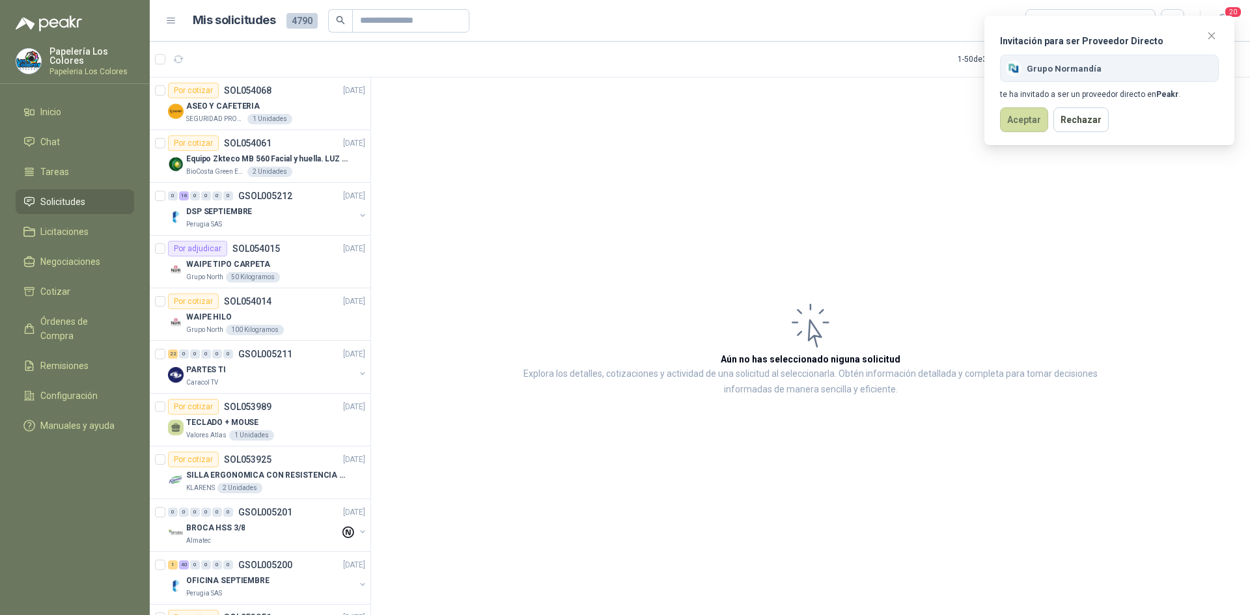 Image resolution: width=1250 pixels, height=615 pixels. I want to click on button: Rechazar, so click(1080, 120).